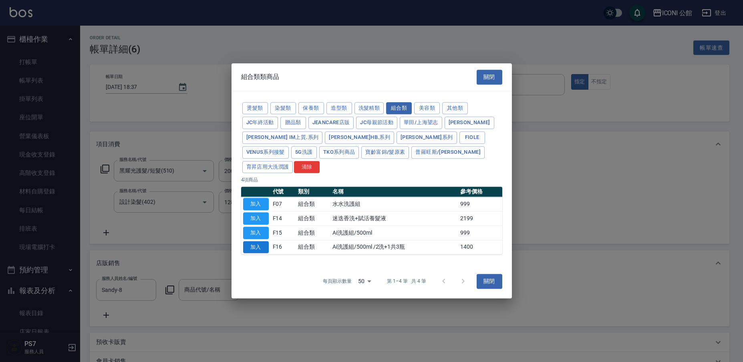 The image size is (743, 362). What do you see at coordinates (365, 282) in the screenshot?
I see `div: 50` at bounding box center [365, 282].